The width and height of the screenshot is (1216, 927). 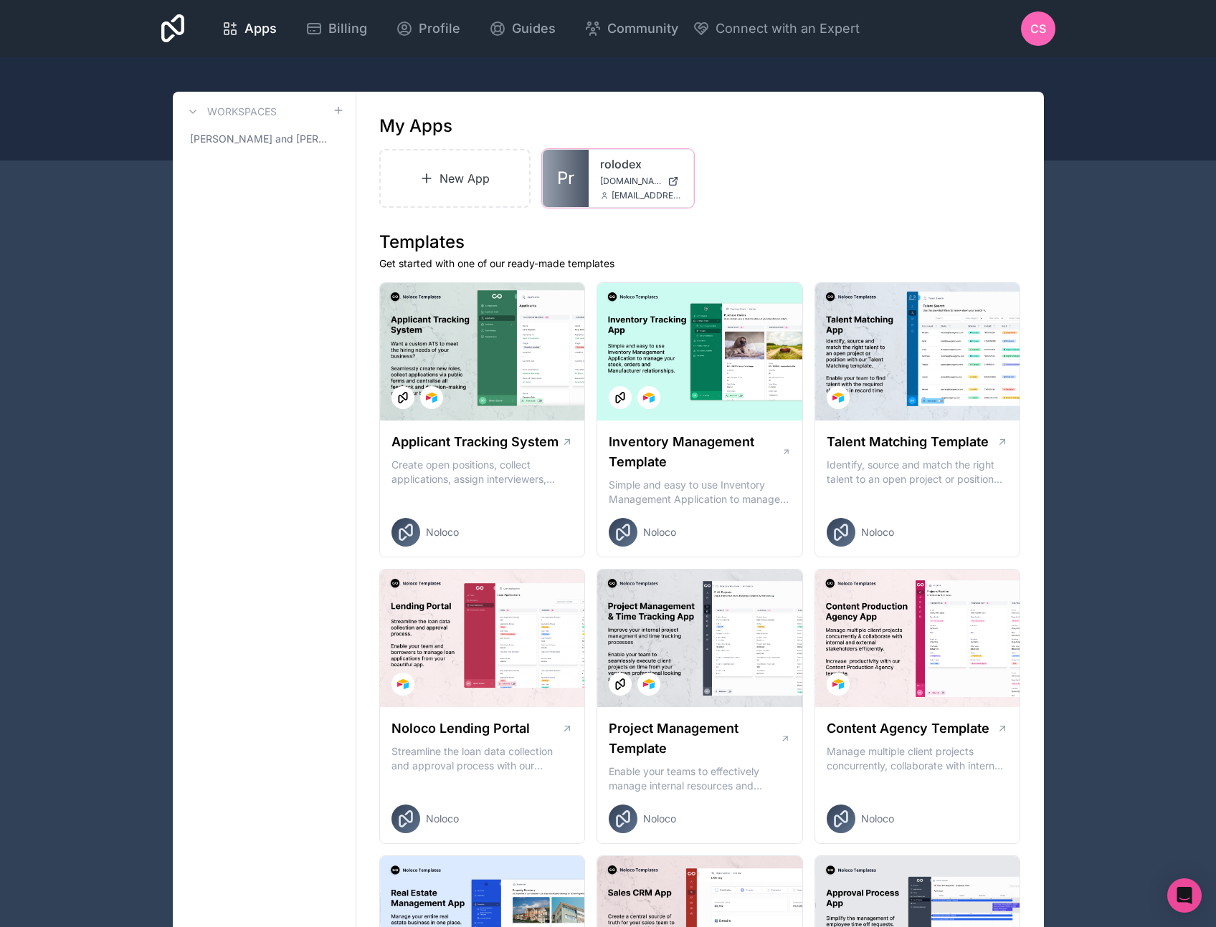 What do you see at coordinates (1184, 896) in the screenshot?
I see `div: Open Intercom Messenger` at bounding box center [1184, 896].